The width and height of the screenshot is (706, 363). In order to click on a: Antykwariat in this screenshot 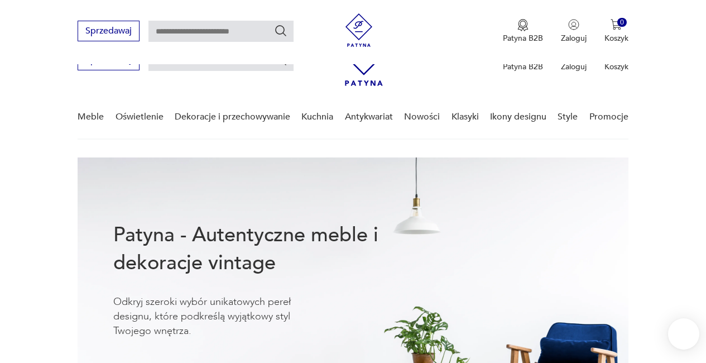, I will do `click(369, 117)`.